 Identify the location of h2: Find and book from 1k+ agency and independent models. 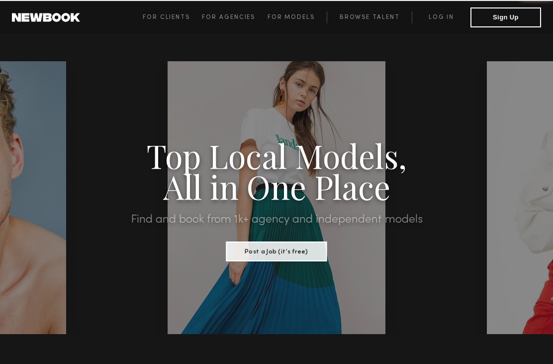
(276, 219).